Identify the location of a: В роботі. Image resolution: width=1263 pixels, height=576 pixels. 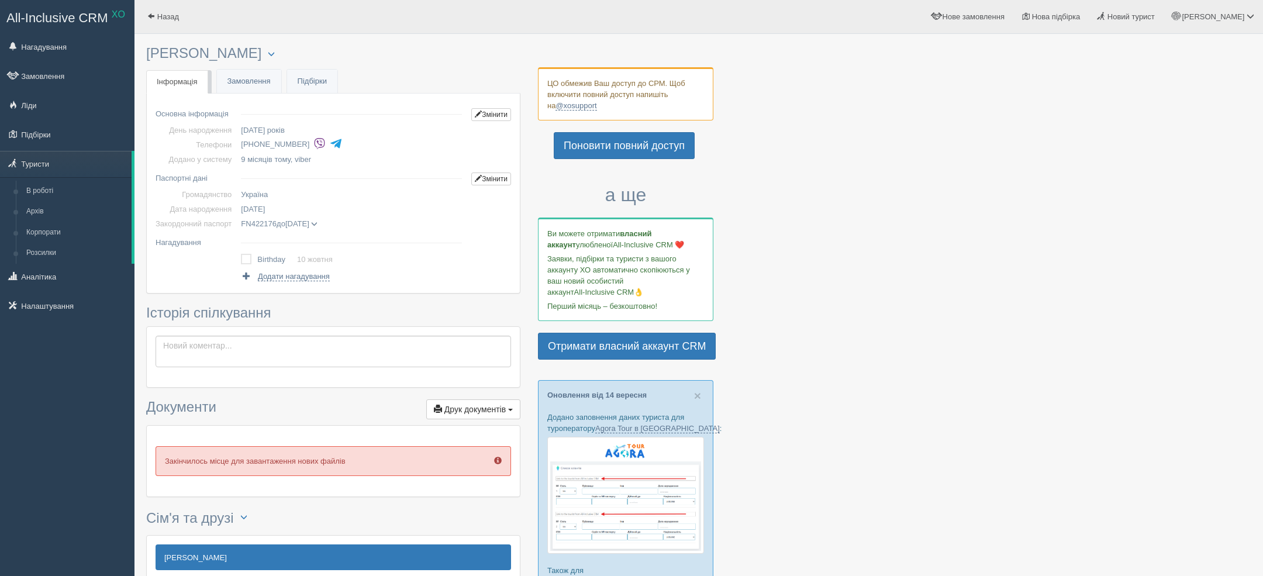
(76, 191).